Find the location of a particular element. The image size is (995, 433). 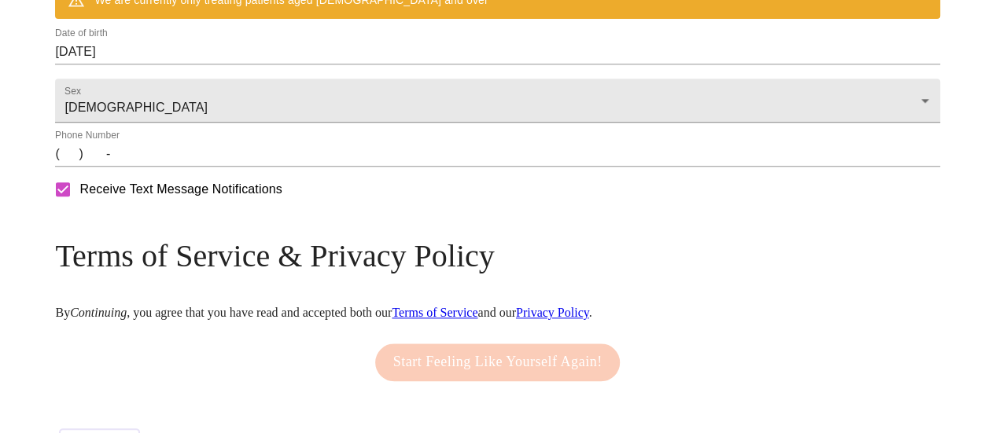

em: Continuing is located at coordinates (98, 312).